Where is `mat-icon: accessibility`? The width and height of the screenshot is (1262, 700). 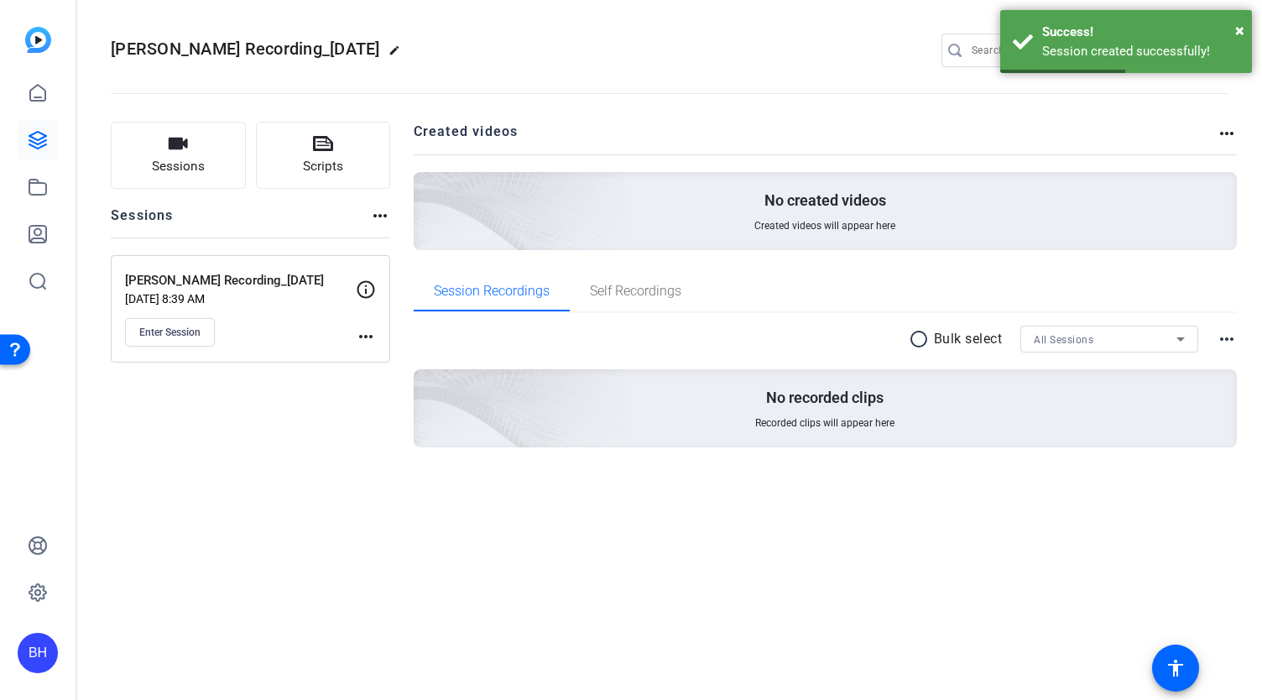 mat-icon: accessibility is located at coordinates (1175, 668).